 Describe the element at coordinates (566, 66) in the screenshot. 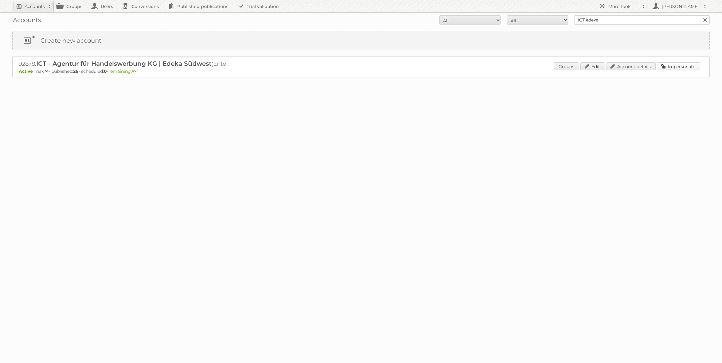

I see `a: Groups` at that location.